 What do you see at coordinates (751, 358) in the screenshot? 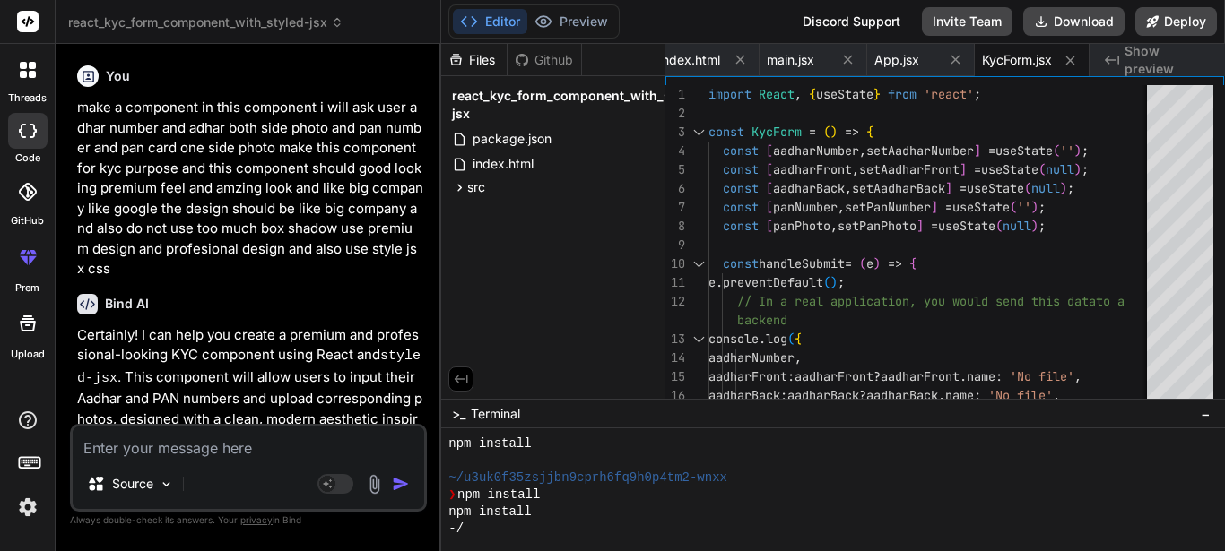
I see `span: aadharNumber` at bounding box center [751, 358].